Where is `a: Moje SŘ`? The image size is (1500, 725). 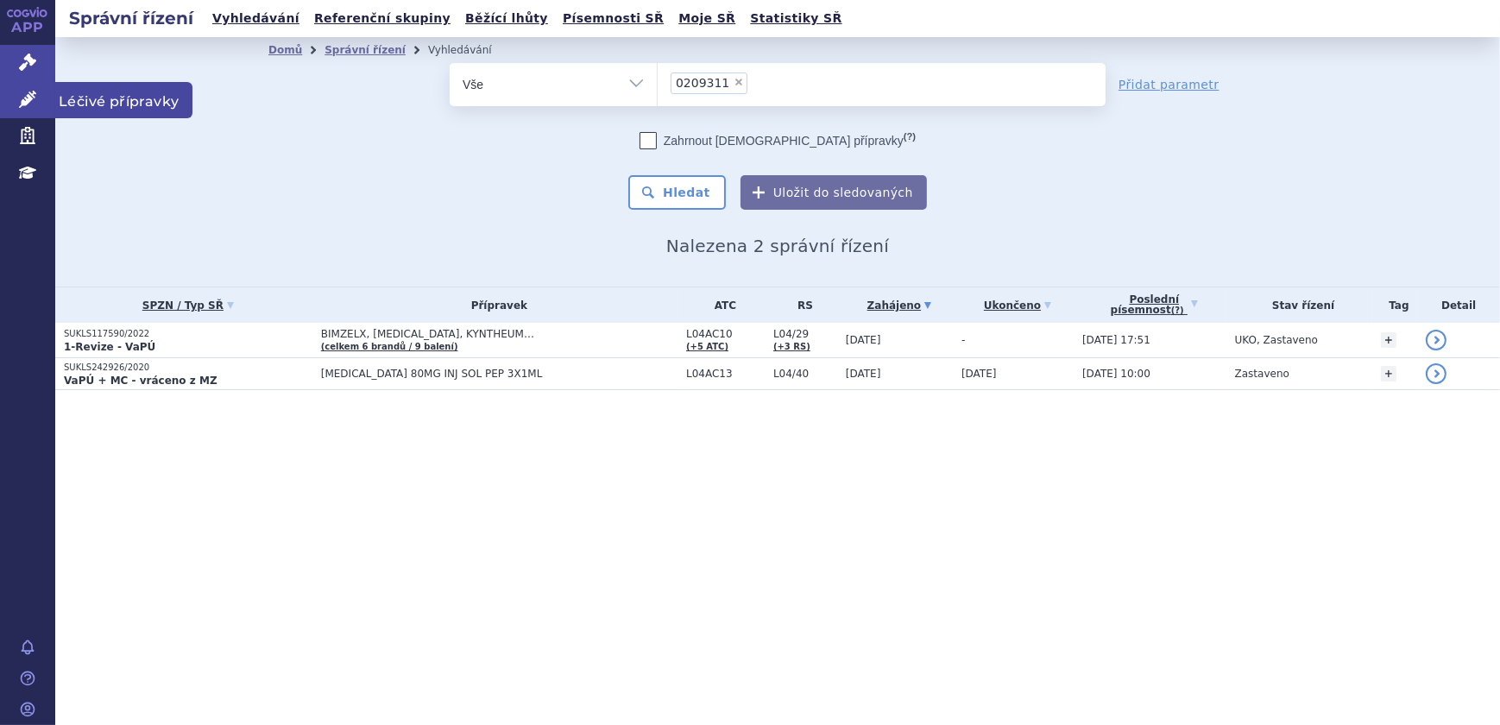
a: Moje SŘ is located at coordinates (707, 18).